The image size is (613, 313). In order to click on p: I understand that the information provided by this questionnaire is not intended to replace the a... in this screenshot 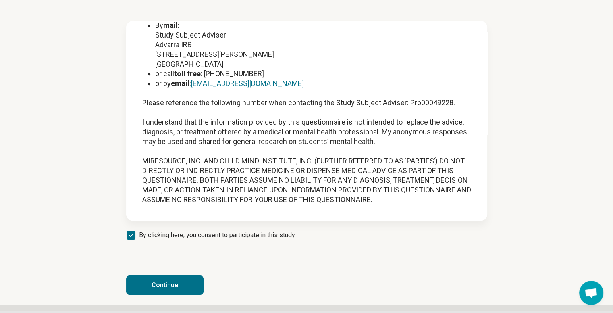, I will do `click(307, 132)`.